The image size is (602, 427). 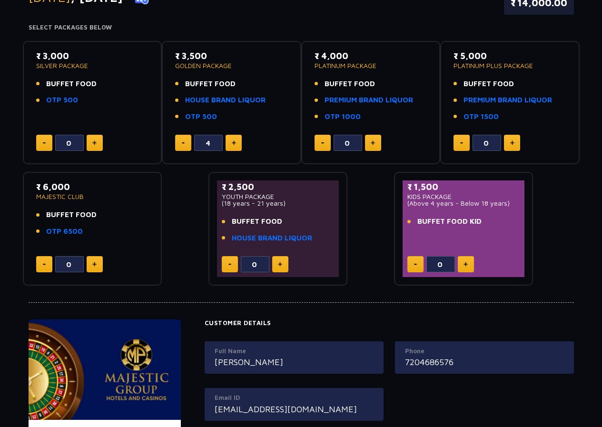 I want to click on p: YOUTH PACKAGE, so click(x=278, y=197).